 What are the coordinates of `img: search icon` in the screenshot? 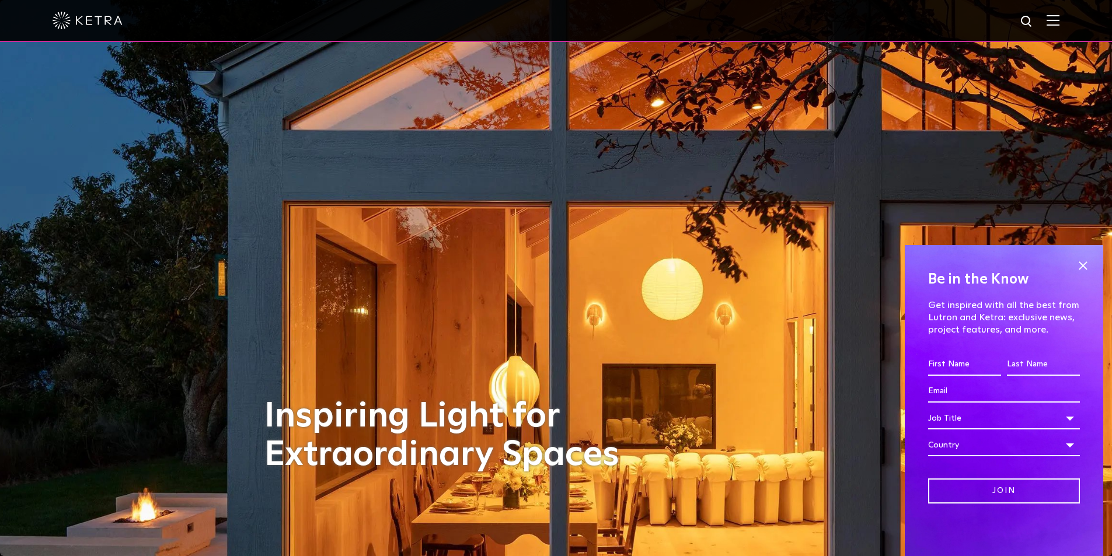 It's located at (1026, 22).